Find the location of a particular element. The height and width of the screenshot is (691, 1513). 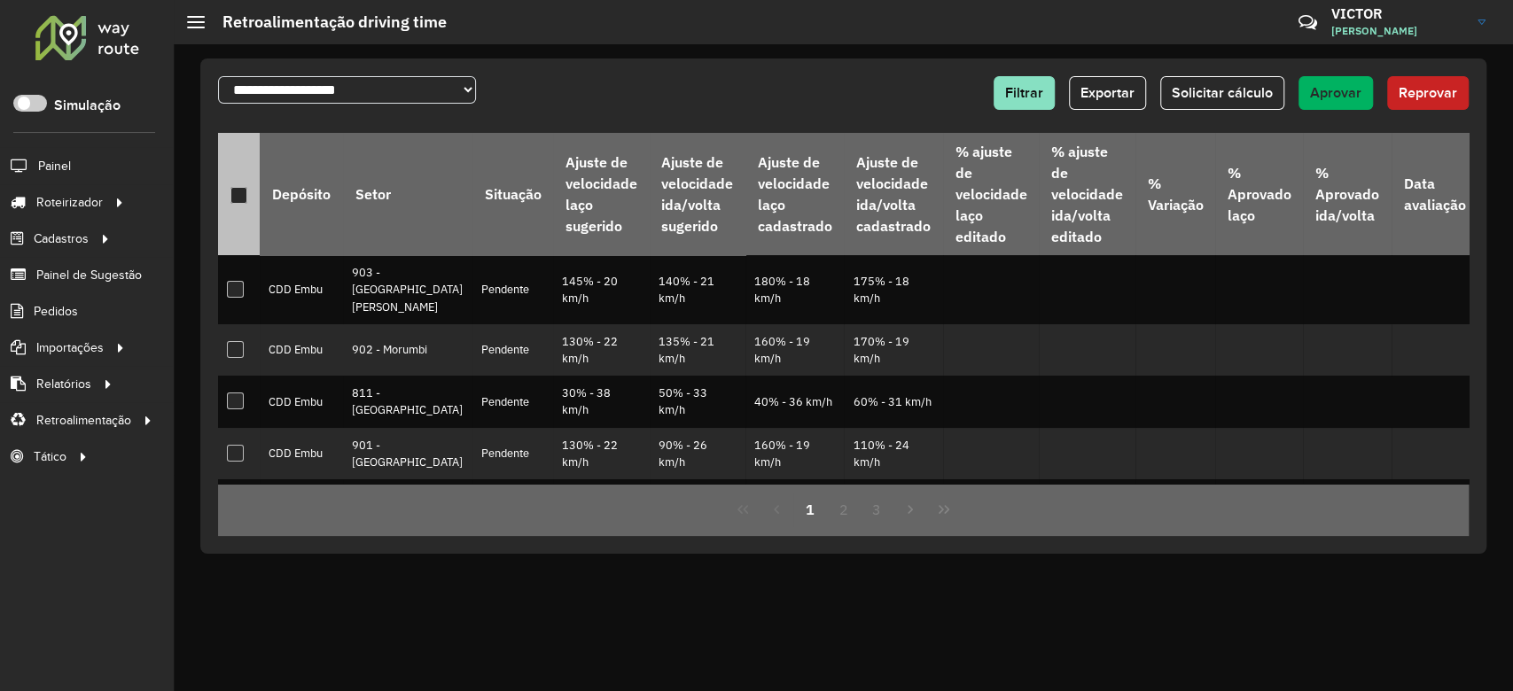

span: Cadastros is located at coordinates (61, 238).